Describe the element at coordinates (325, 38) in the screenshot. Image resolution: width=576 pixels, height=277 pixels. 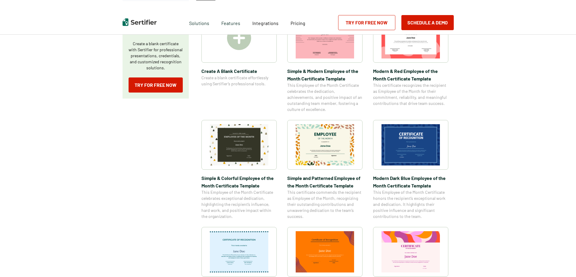
I see `img: Simple & Modern Employee of the Month Certificate Template` at that location.